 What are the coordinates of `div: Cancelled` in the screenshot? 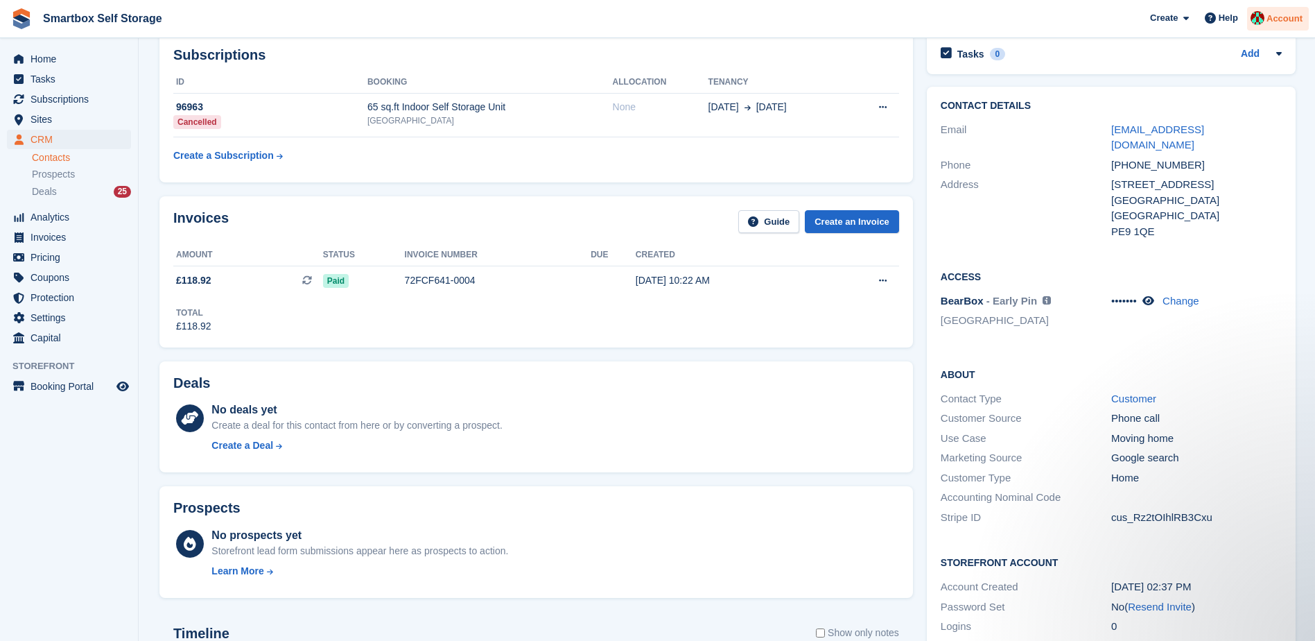 It's located at (197, 122).